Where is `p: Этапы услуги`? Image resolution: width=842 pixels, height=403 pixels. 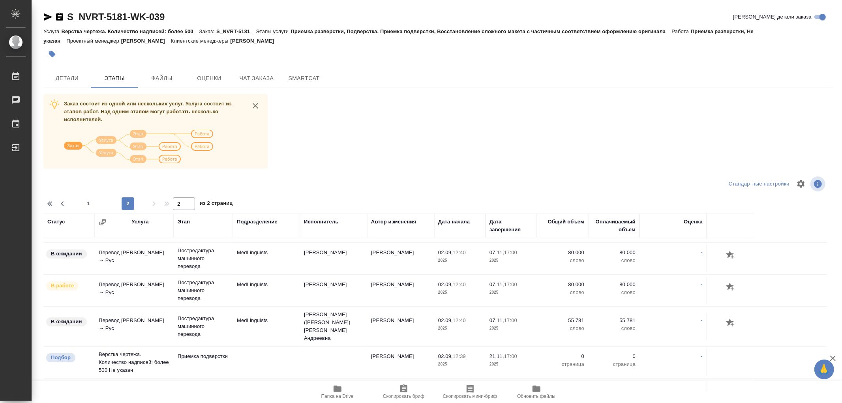
p: Этапы услуги is located at coordinates (274, 31).